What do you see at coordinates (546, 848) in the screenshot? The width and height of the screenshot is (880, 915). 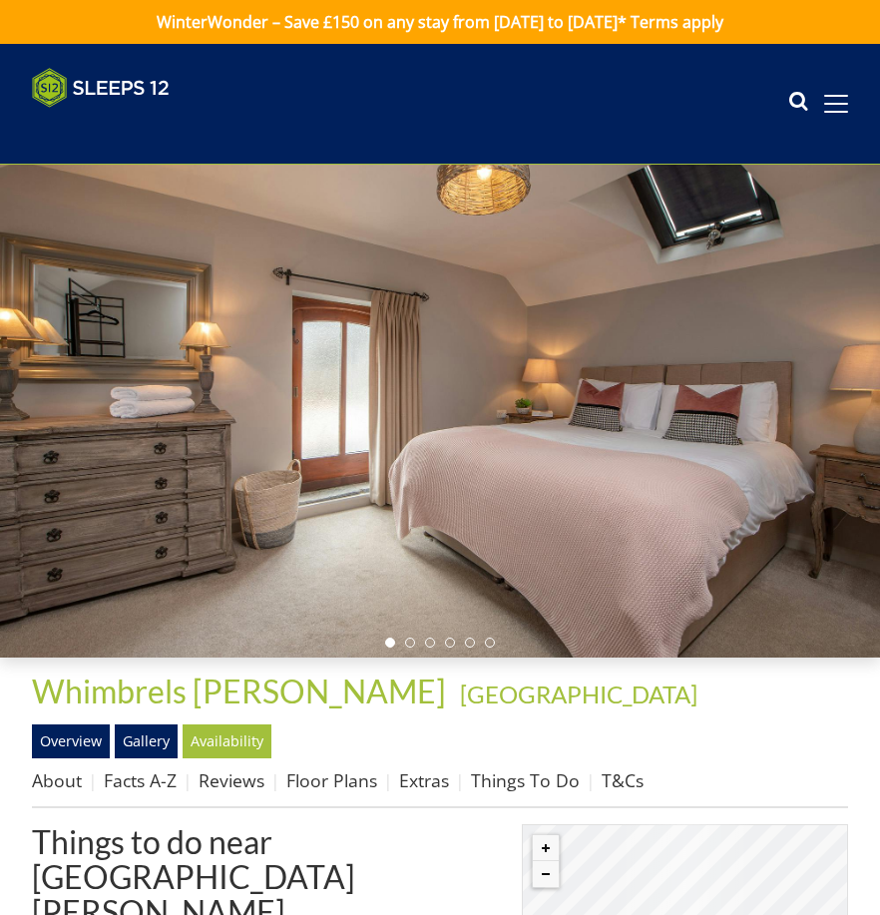 I see `button: Zoom in` at bounding box center [546, 848].